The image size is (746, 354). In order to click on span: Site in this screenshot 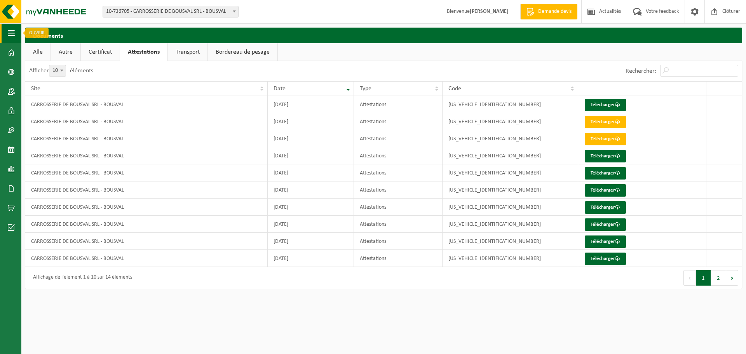, I will do `click(36, 89)`.